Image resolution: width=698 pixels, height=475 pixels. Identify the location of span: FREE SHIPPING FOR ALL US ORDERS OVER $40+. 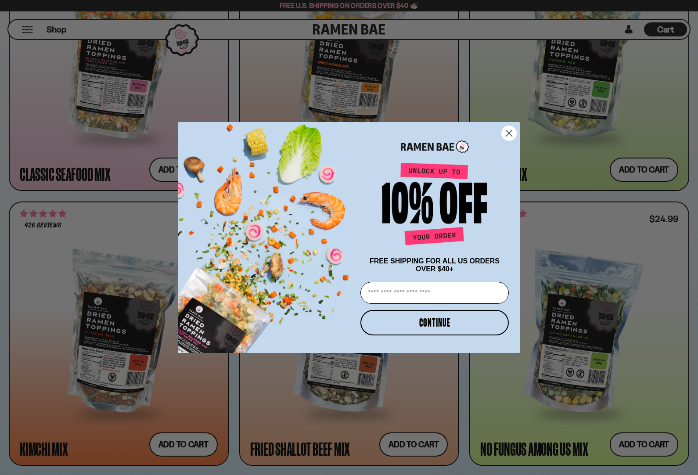
(435, 265).